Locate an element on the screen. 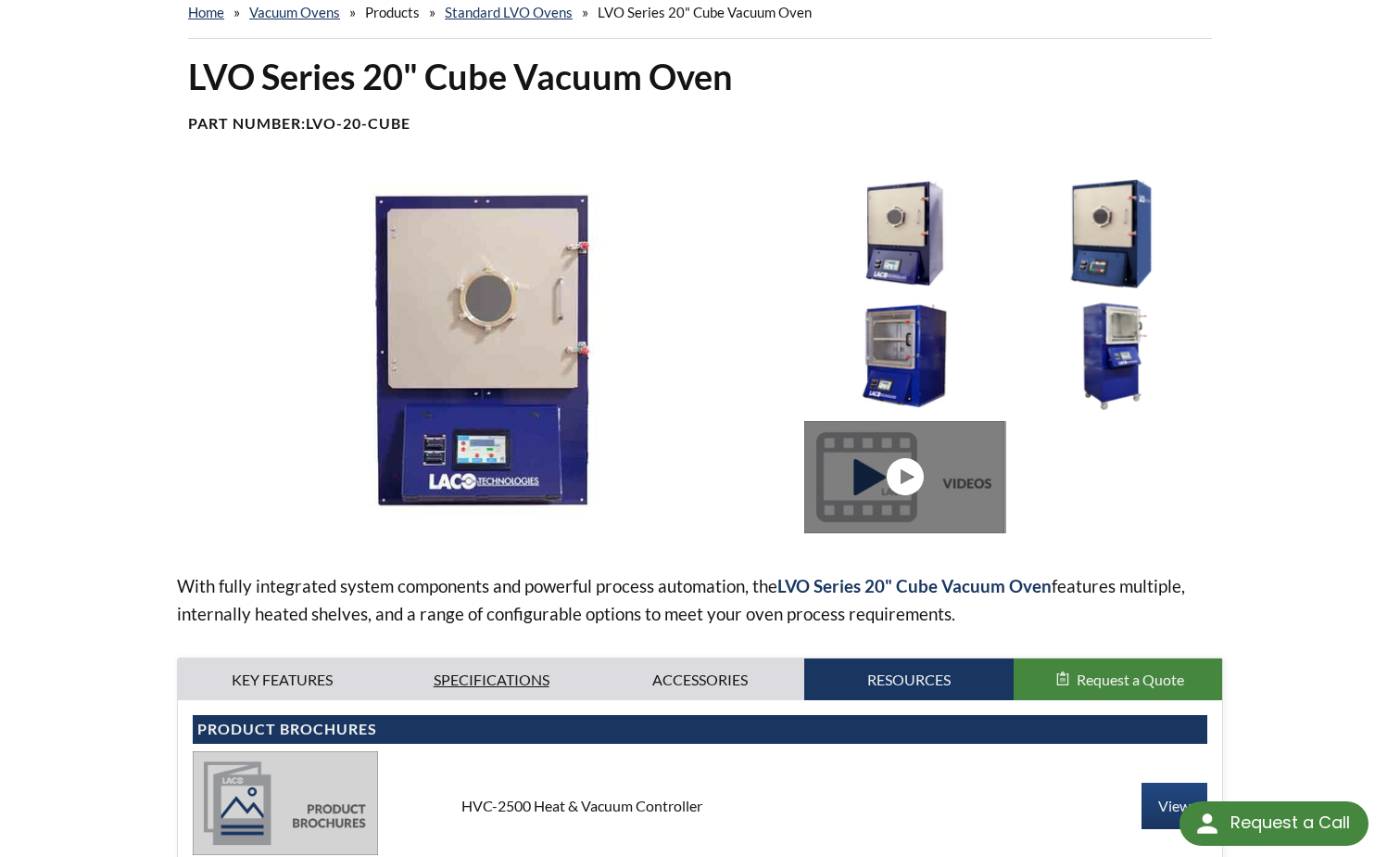 The image size is (1400, 857). img: Vacuum Oven Cube Aluminum Door, right side angle view is located at coordinates (904, 234).